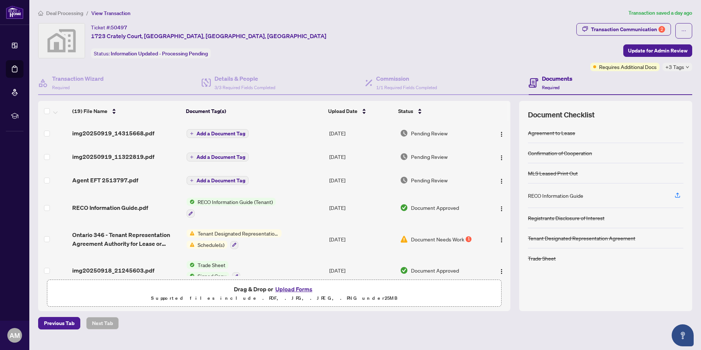 This screenshot has height=350, width=701. I want to click on span: +3 Tags, so click(674, 67).